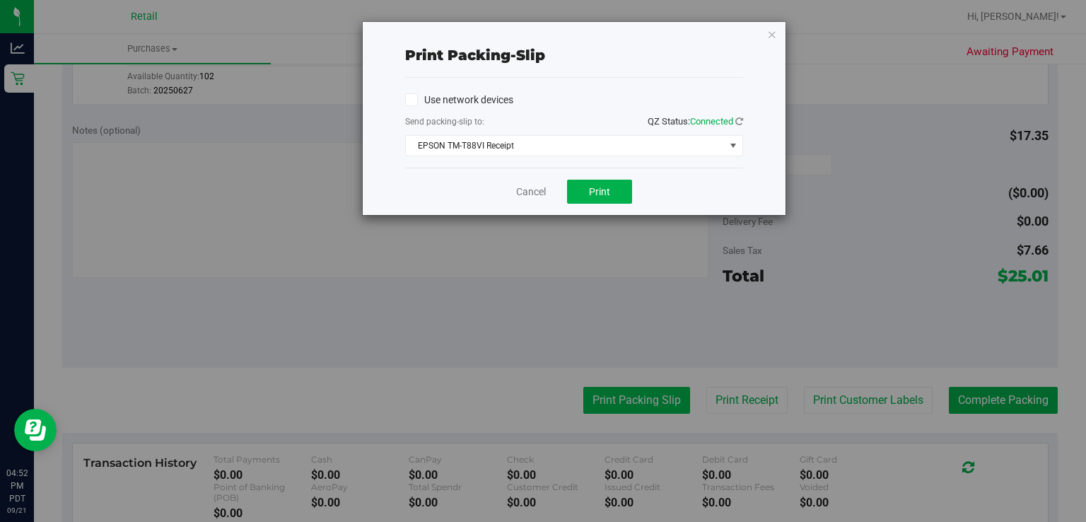  Describe the element at coordinates (600, 192) in the screenshot. I see `button: Print` at that location.